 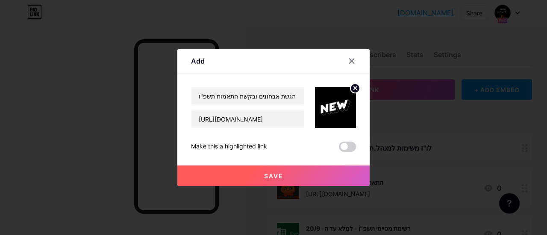 I want to click on div: Add, so click(x=198, y=61).